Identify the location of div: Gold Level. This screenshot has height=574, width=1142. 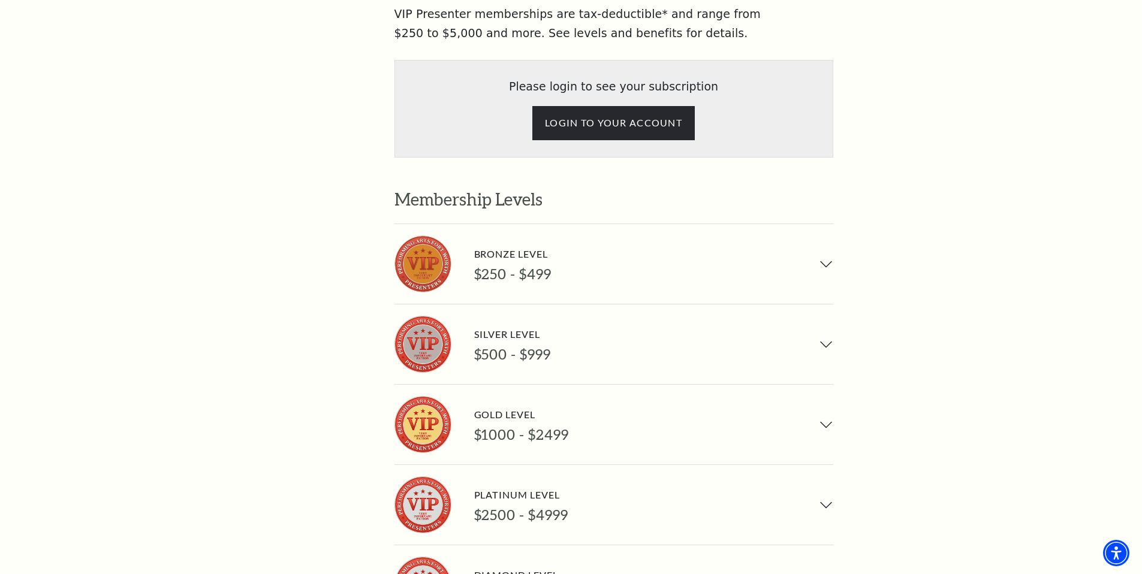
(522, 414).